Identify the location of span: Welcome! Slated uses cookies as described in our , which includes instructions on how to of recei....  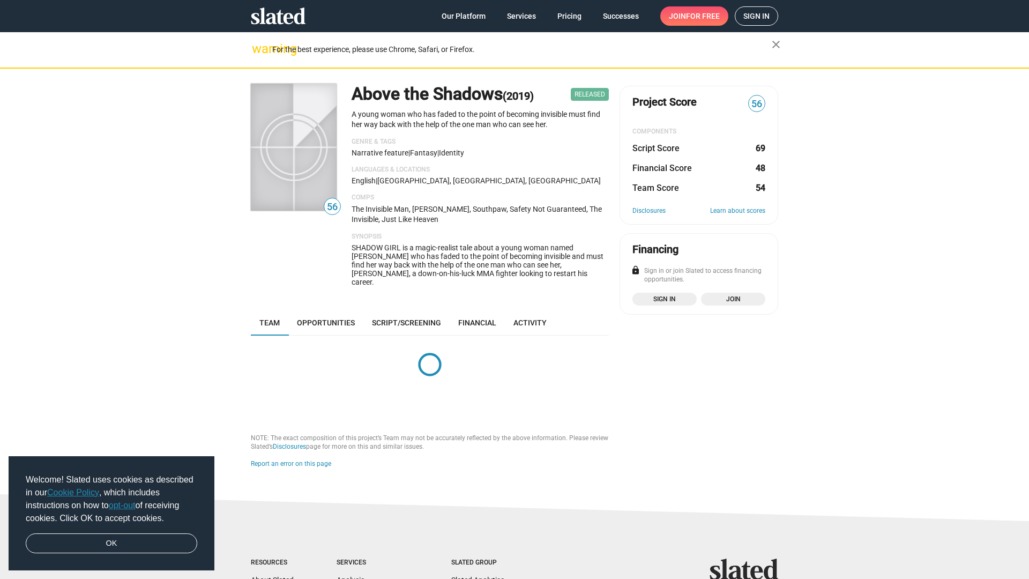
(111, 499).